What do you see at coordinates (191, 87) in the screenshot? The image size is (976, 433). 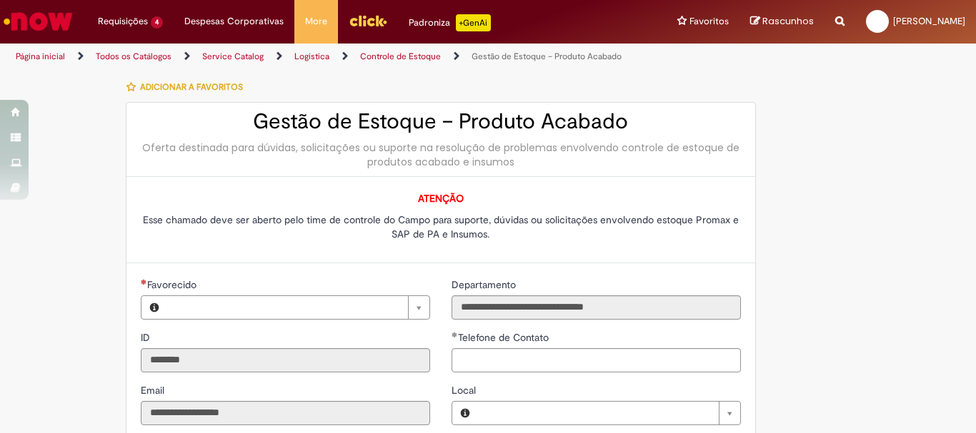 I see `span: Adicionar a Favoritos` at bounding box center [191, 87].